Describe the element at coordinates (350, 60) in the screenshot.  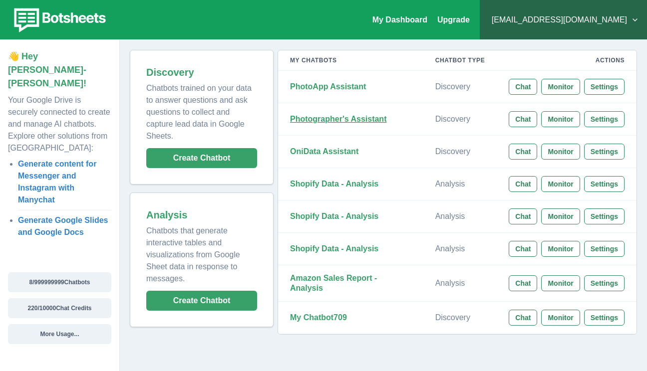
I see `th: My Chatbots` at that location.